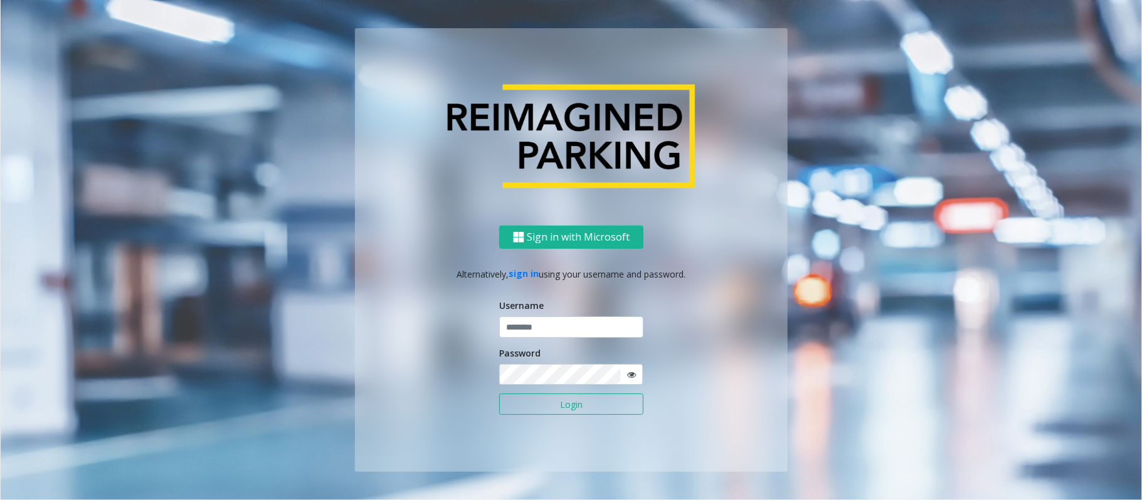 The width and height of the screenshot is (1142, 500). What do you see at coordinates (571, 237) in the screenshot?
I see `button: Sign in with Microsoft` at bounding box center [571, 237].